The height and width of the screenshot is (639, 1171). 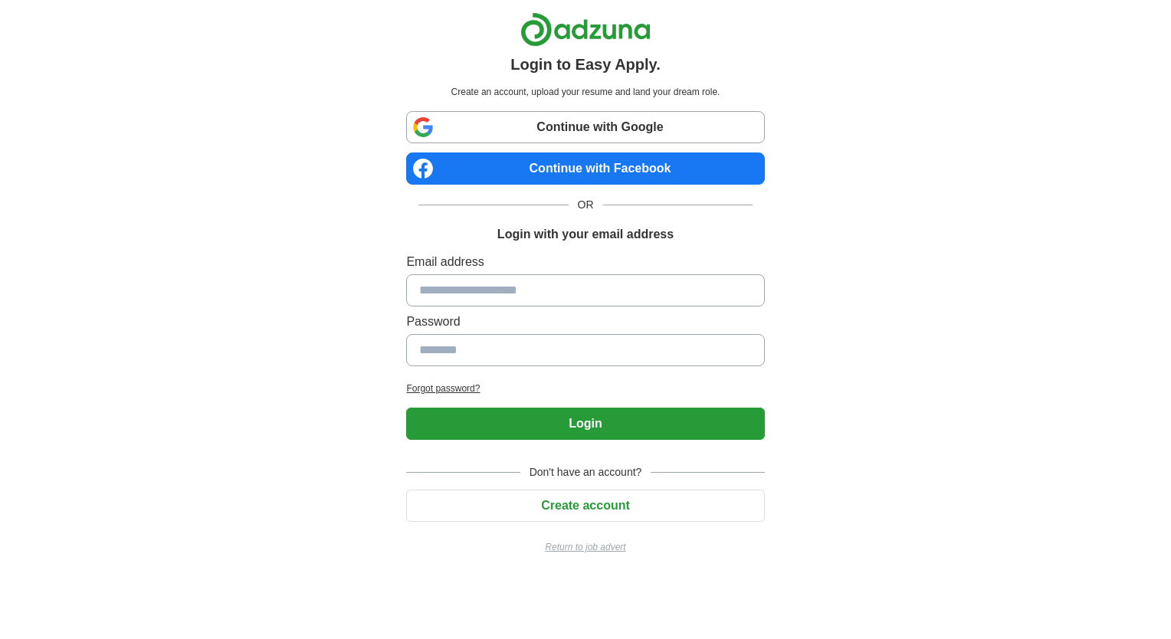 I want to click on a: Forgot password?, so click(x=585, y=389).